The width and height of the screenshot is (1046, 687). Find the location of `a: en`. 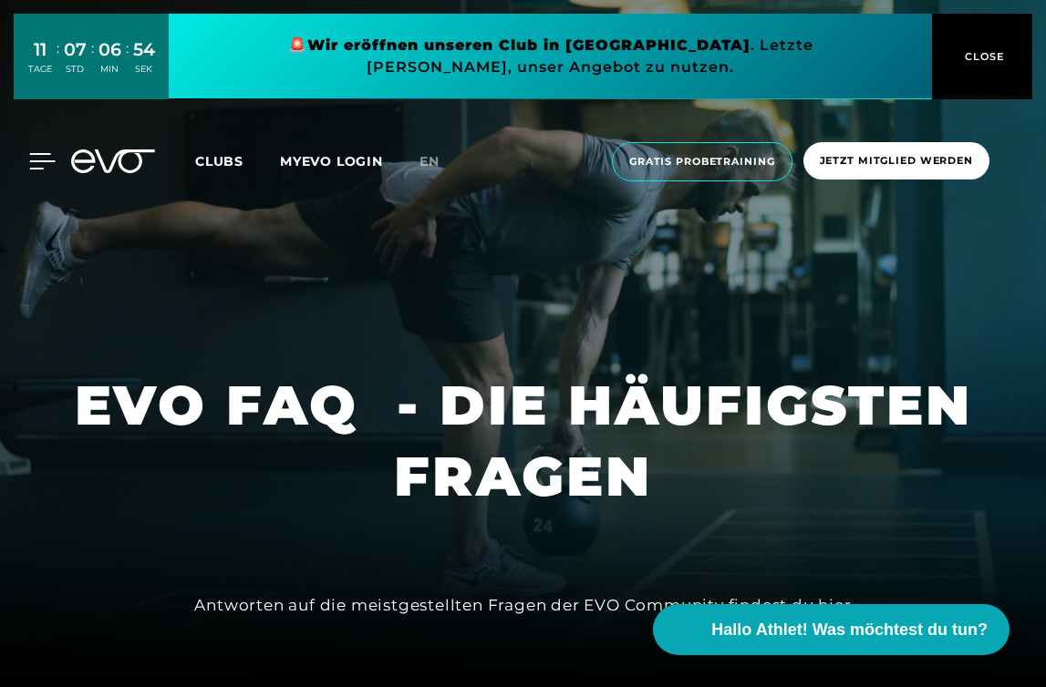

a: en is located at coordinates (440, 161).